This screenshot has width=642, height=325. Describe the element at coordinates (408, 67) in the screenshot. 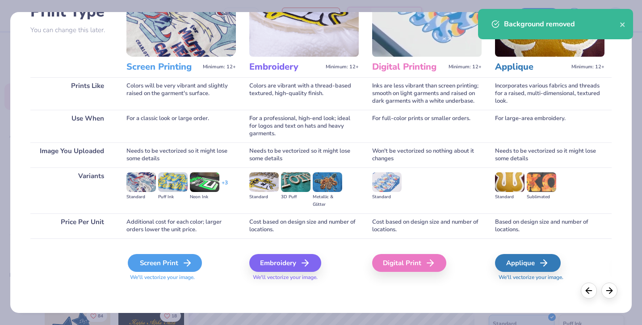

I see `h3: Digital Printing` at that location.